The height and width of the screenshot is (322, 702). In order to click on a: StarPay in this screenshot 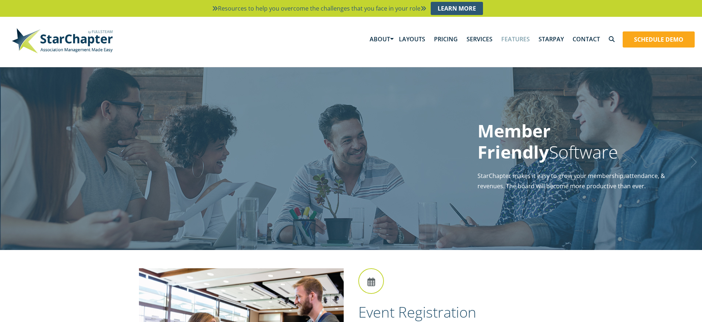, I will do `click(551, 39)`.